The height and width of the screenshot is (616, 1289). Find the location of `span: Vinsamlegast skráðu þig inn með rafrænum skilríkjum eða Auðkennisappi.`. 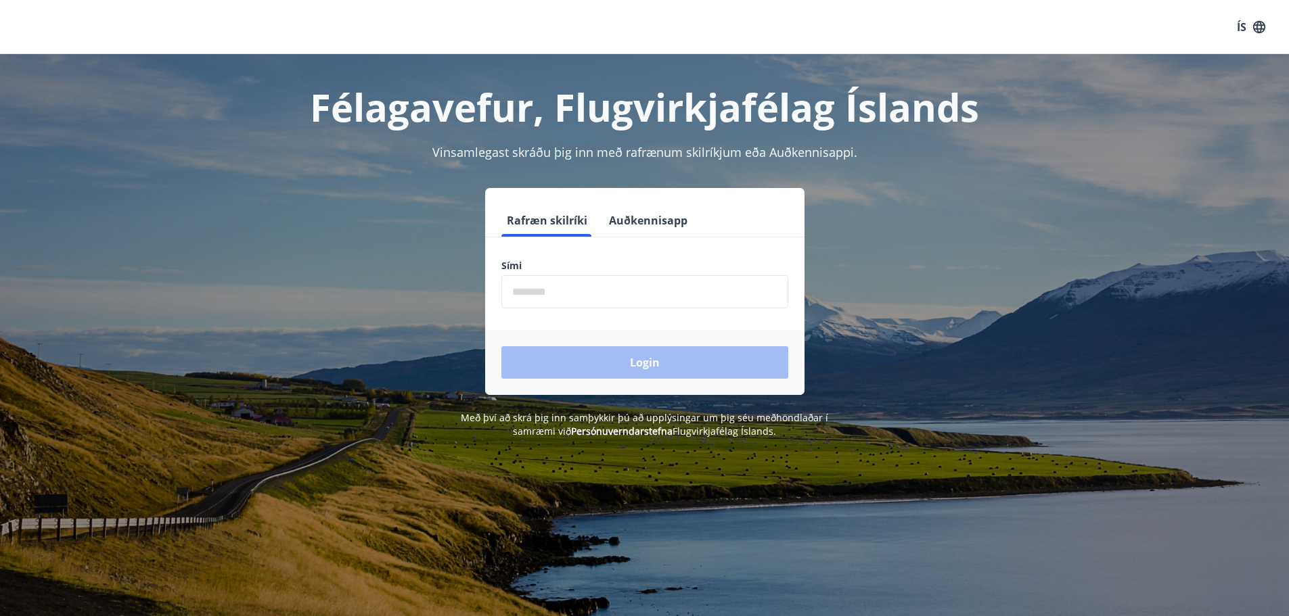

span: Vinsamlegast skráðu þig inn með rafrænum skilríkjum eða Auðkennisappi. is located at coordinates (645, 152).